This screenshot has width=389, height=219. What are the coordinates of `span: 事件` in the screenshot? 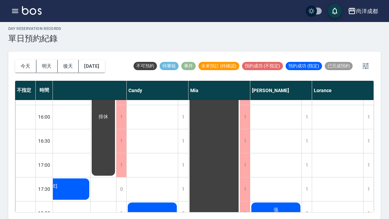 It's located at (189, 66).